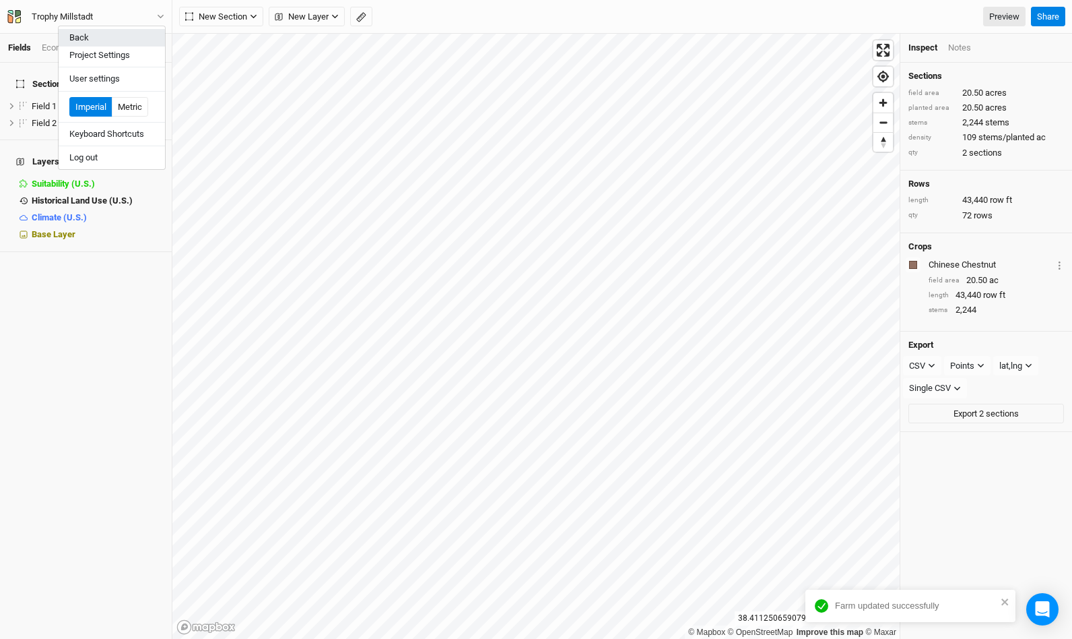 The image size is (1072, 639). I want to click on button: Single CSV, so click(935, 388).